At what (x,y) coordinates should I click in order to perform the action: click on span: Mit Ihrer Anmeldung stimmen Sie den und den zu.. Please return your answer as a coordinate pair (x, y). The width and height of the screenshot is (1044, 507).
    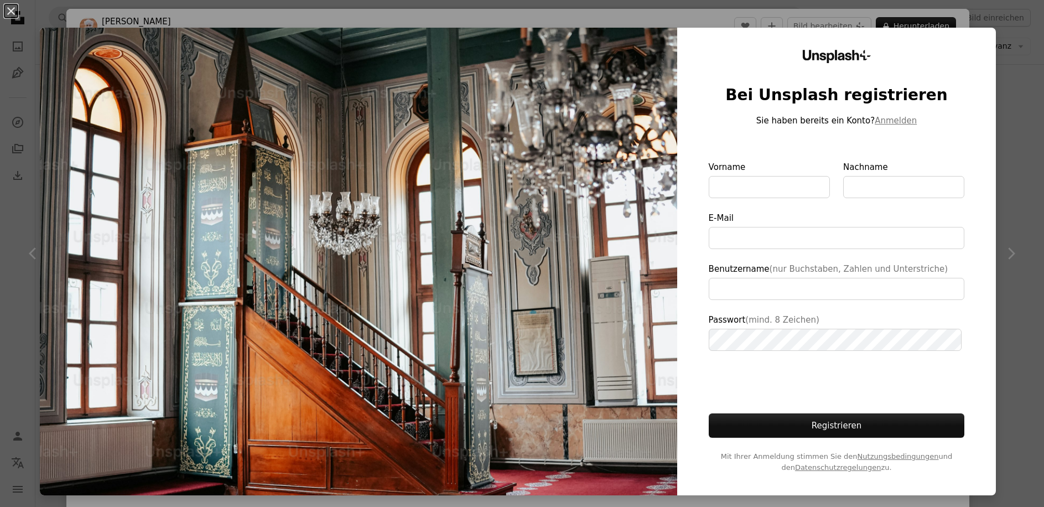
    Looking at the image, I should click on (837, 462).